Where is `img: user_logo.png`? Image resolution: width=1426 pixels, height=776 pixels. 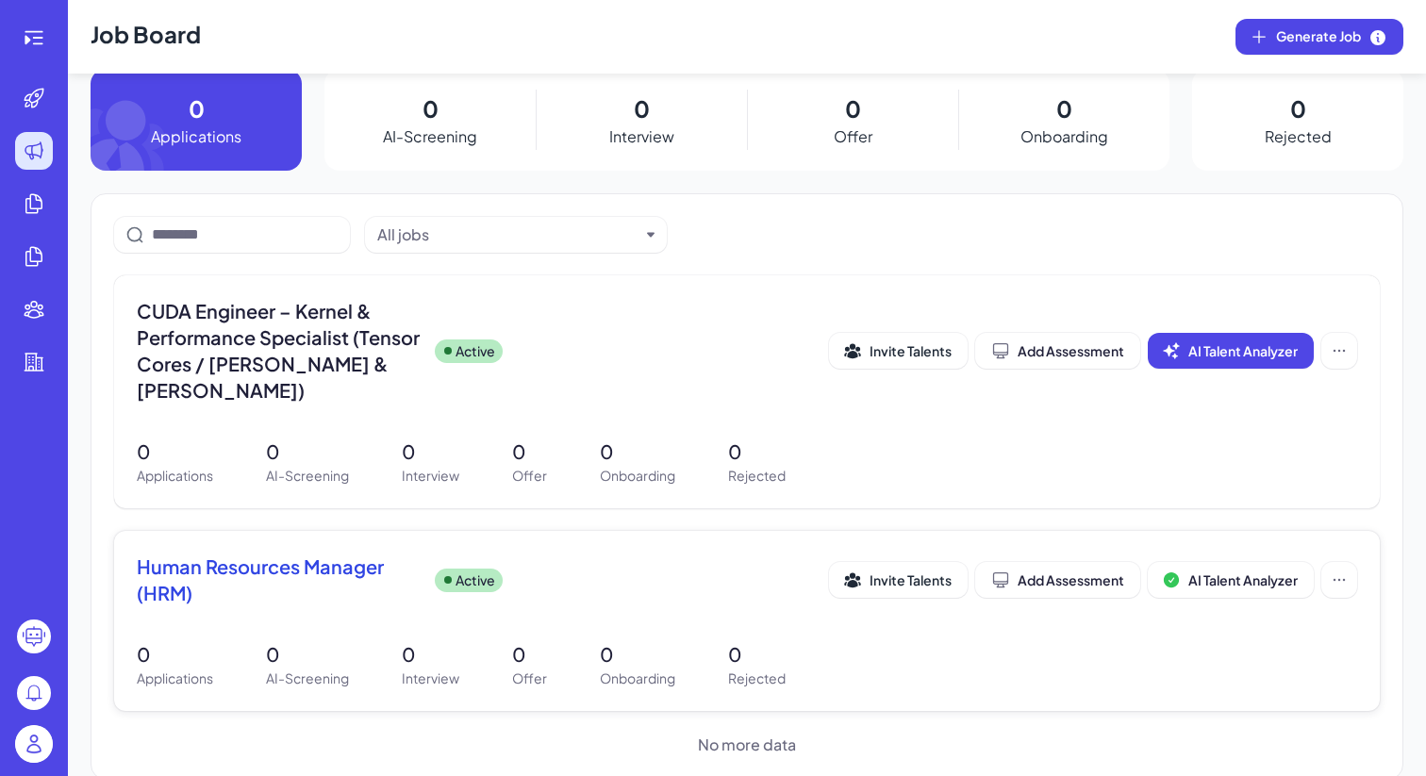 img: user_logo.png is located at coordinates (34, 744).